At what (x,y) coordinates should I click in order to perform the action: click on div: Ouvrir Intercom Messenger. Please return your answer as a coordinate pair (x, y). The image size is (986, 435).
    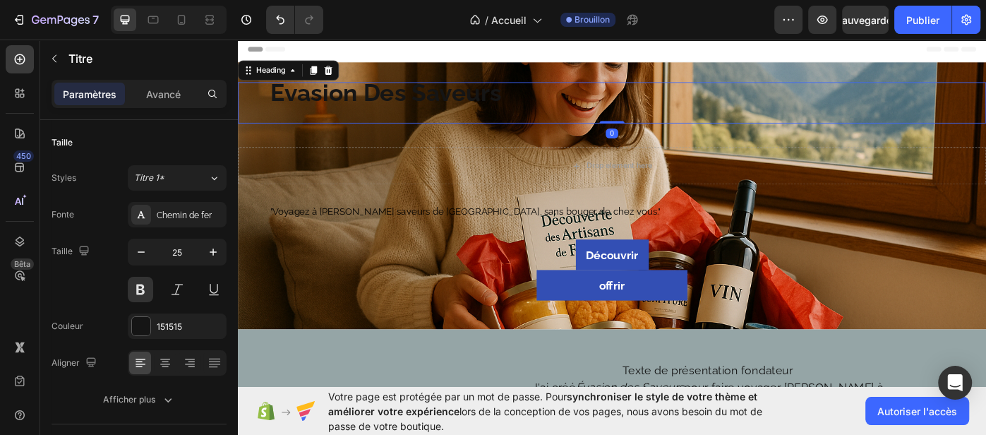
    Looking at the image, I should click on (955, 383).